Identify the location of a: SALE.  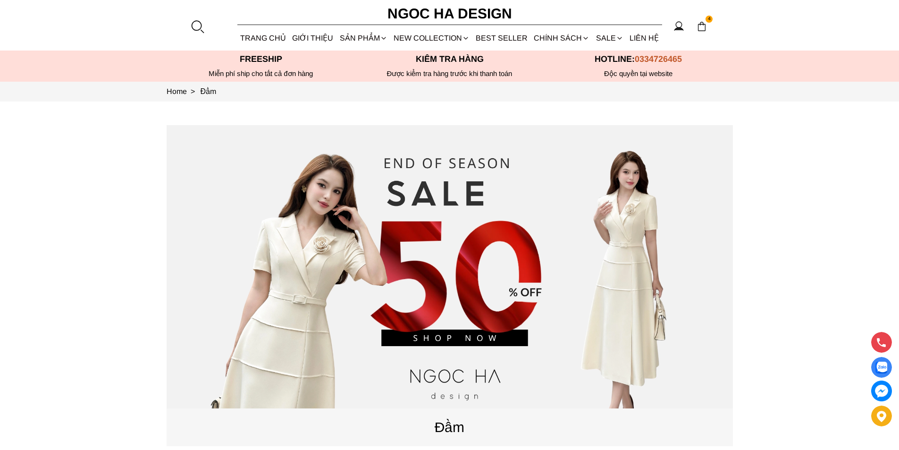
(609, 38).